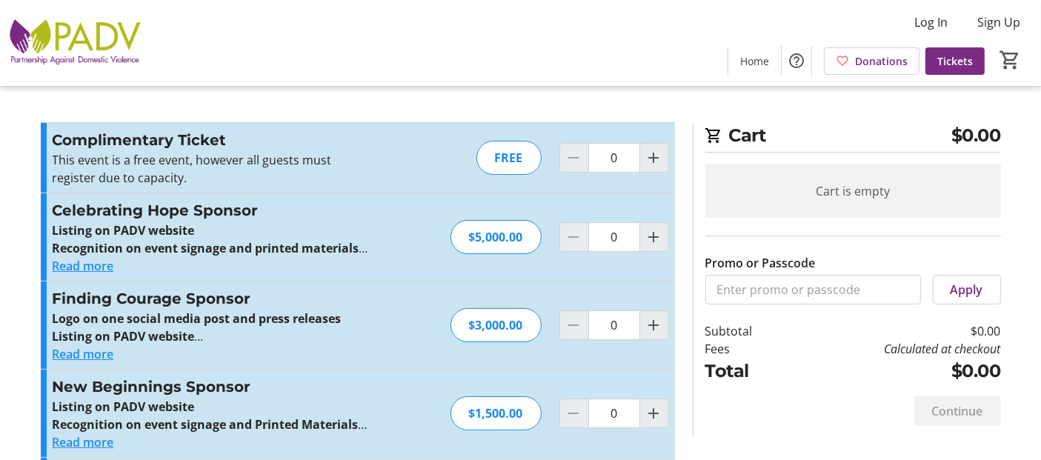 Image resolution: width=1041 pixels, height=460 pixels. I want to click on td: Calculated at checkout, so click(895, 349).